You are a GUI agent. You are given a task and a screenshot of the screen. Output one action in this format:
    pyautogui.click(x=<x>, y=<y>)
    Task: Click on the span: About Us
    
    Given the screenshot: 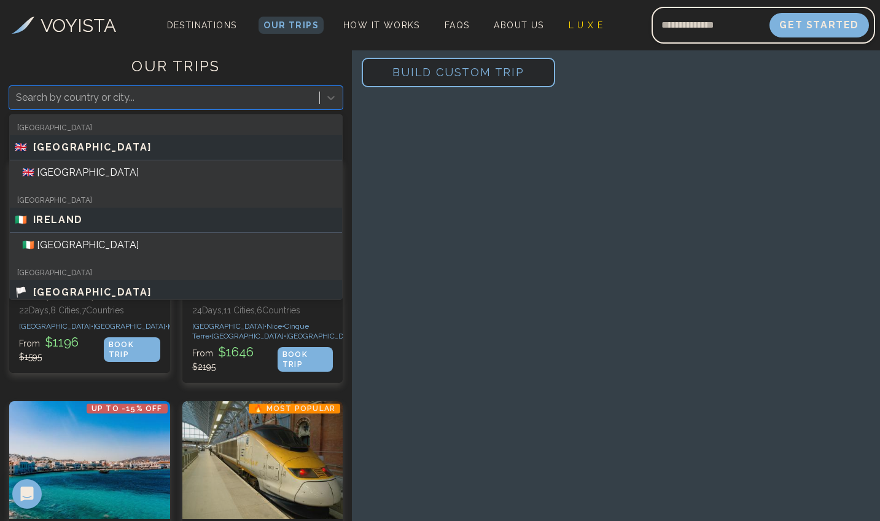 What is the action you would take?
    pyautogui.click(x=518, y=25)
    